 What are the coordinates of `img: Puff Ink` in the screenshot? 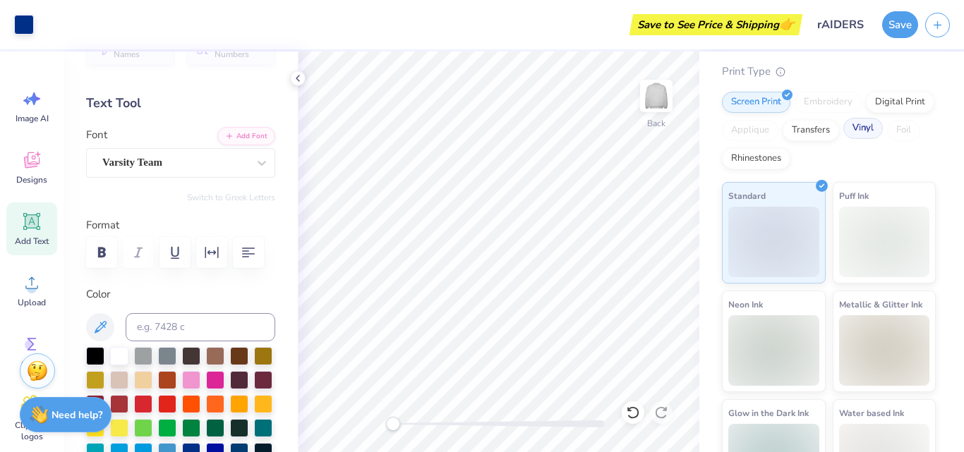 It's located at (884, 242).